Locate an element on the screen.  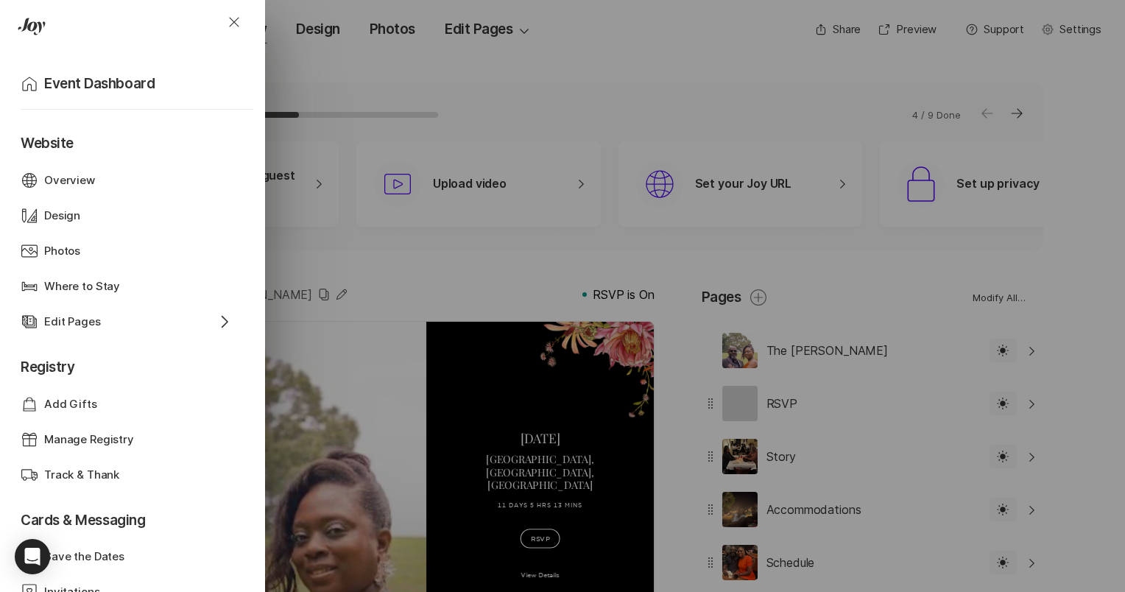
a: Design is located at coordinates (130, 216).